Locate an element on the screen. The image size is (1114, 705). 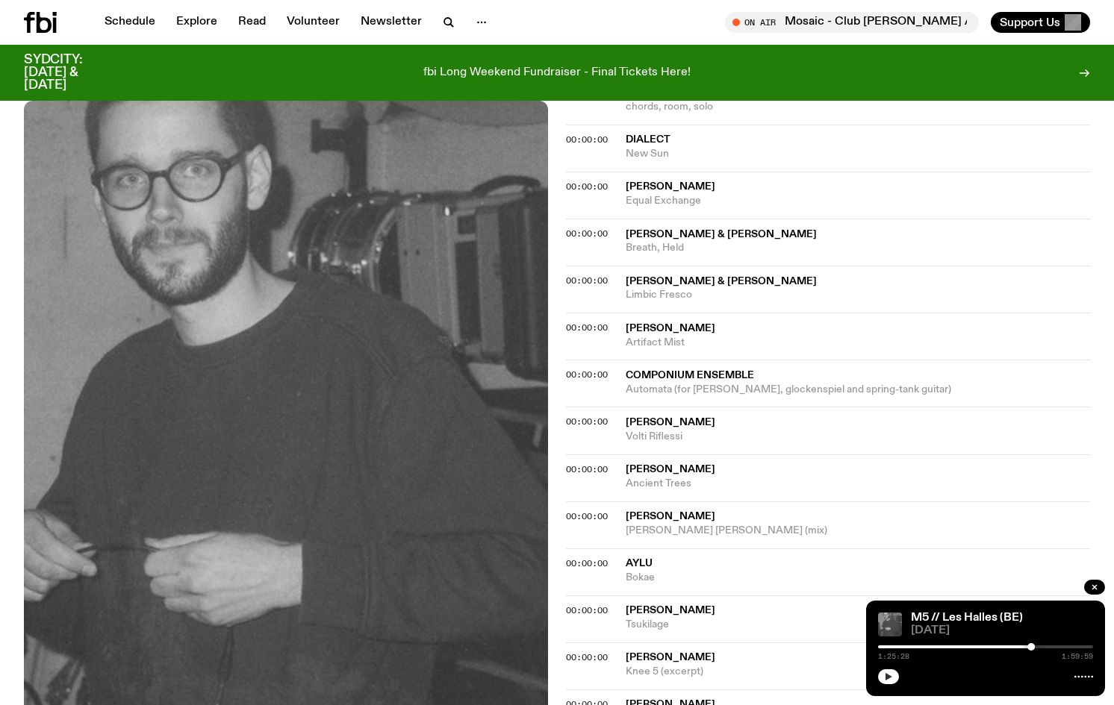
span: 1:25:28 is located at coordinates (894, 657).